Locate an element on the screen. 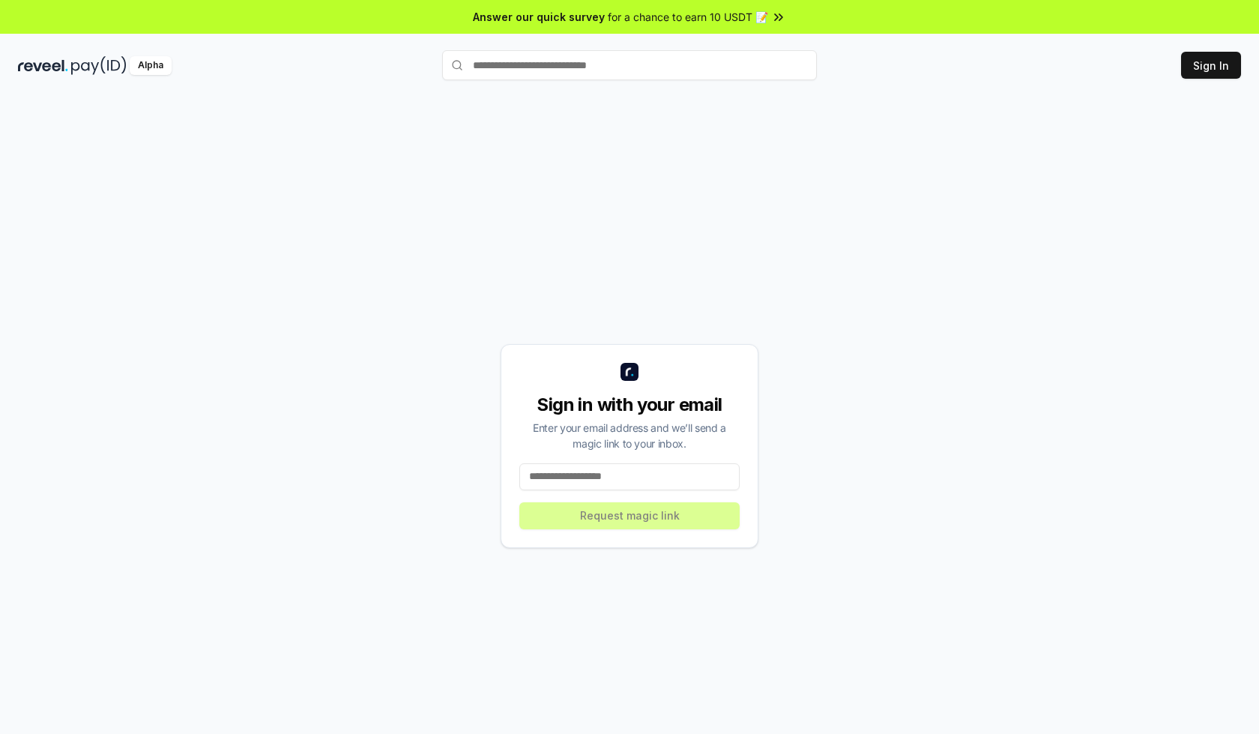 Image resolution: width=1259 pixels, height=734 pixels. div: Sign in with your email is located at coordinates (630, 405).